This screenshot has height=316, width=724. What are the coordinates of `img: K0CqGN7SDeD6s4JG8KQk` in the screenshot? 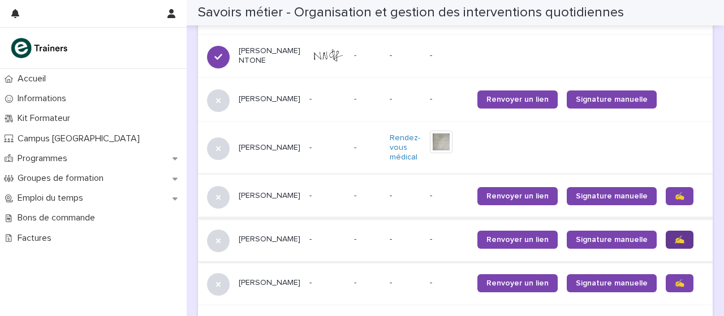 It's located at (40, 48).